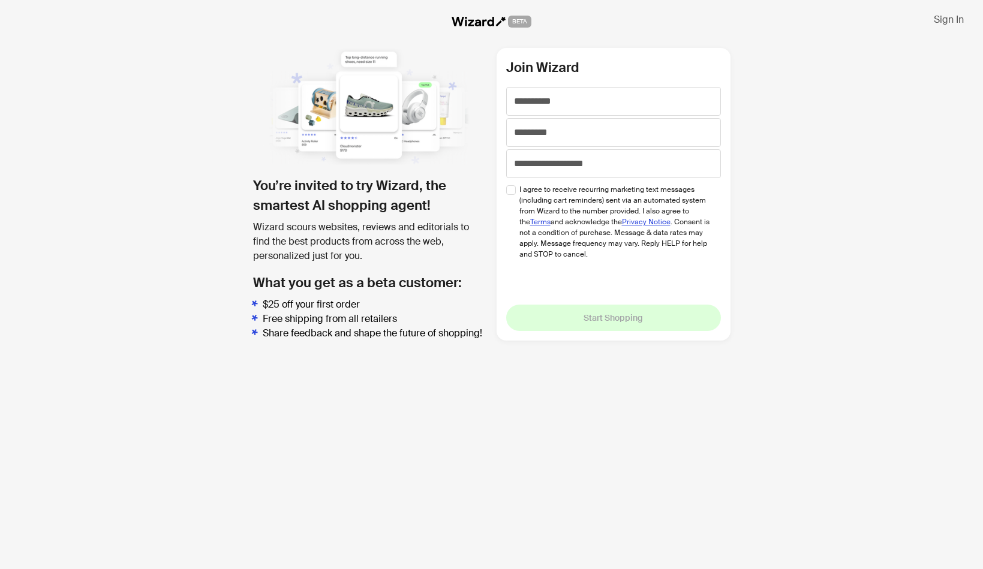 The width and height of the screenshot is (983, 569). What do you see at coordinates (949, 19) in the screenshot?
I see `span: Sign In` at bounding box center [949, 19].